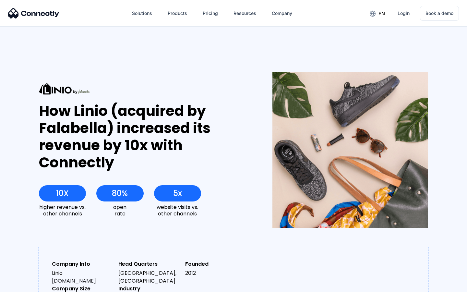 The image size is (467, 292). Describe the element at coordinates (245, 13) in the screenshot. I see `div: Resources` at that location.